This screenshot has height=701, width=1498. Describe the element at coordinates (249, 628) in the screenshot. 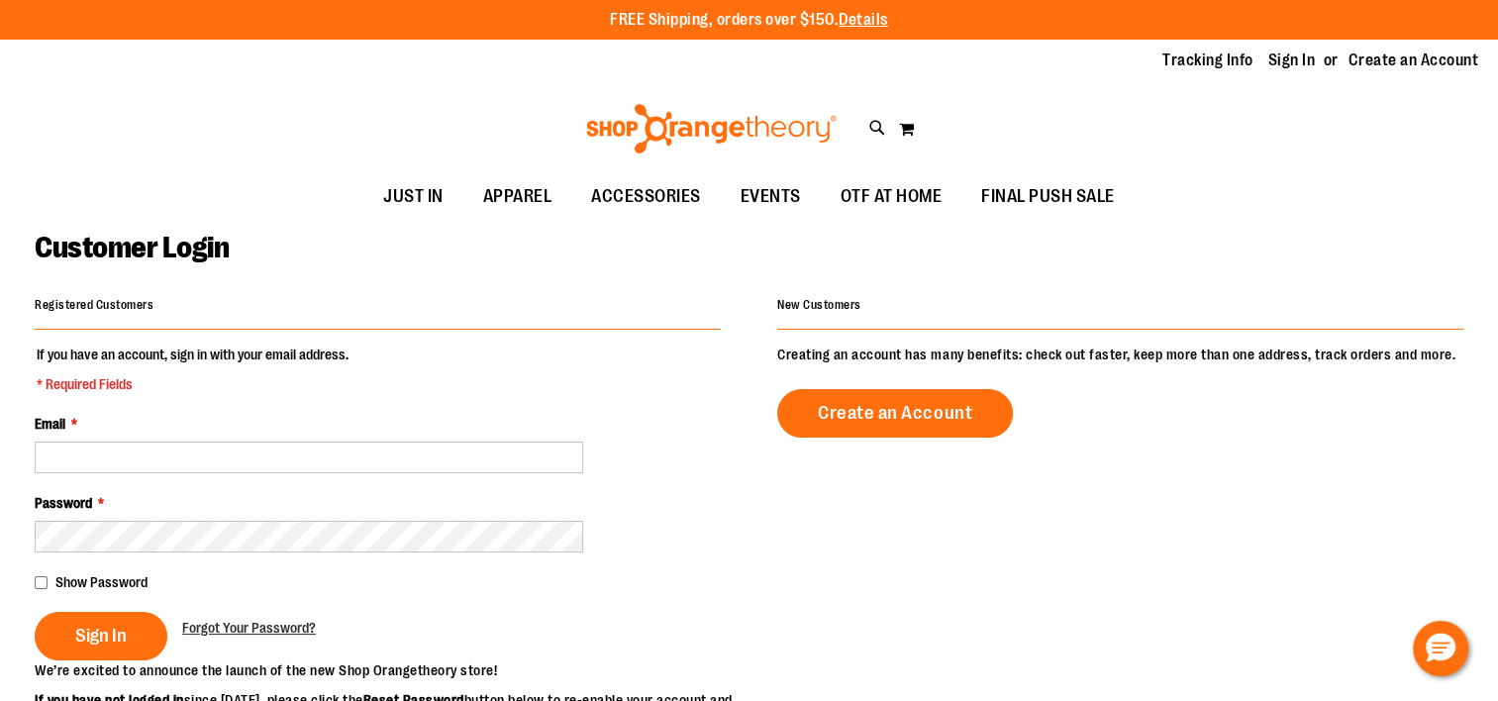

I see `a: Forgot Your Password?` at that location.